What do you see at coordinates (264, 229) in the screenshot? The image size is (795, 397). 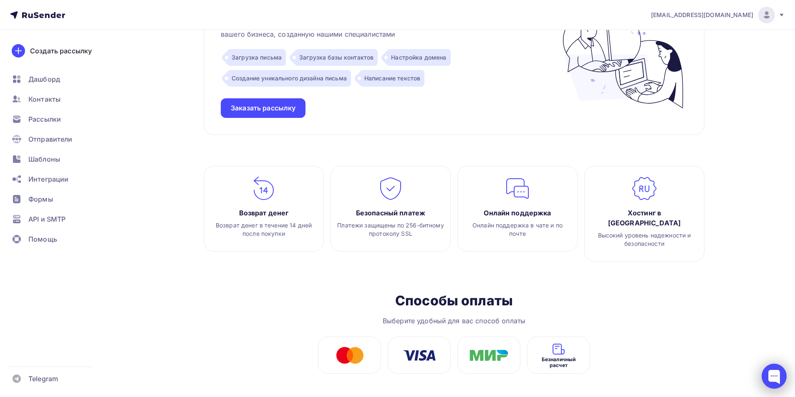 I see `span: Возврат денег в течение 14 дней после покупки` at bounding box center [264, 229].